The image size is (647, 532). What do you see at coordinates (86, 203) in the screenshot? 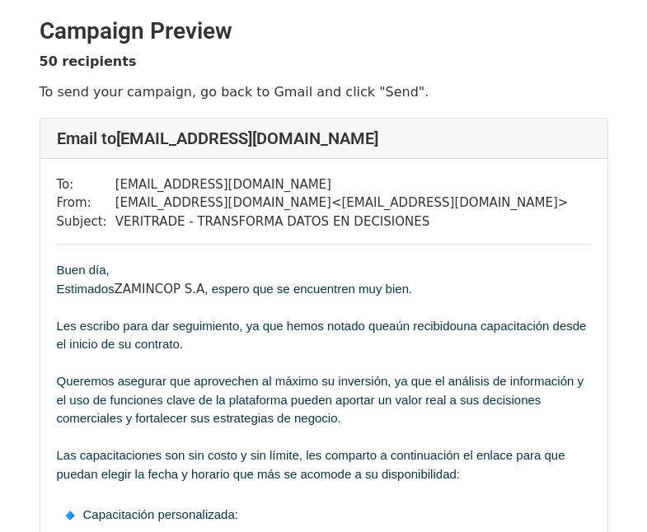
I see `td: From:` at bounding box center [86, 203].